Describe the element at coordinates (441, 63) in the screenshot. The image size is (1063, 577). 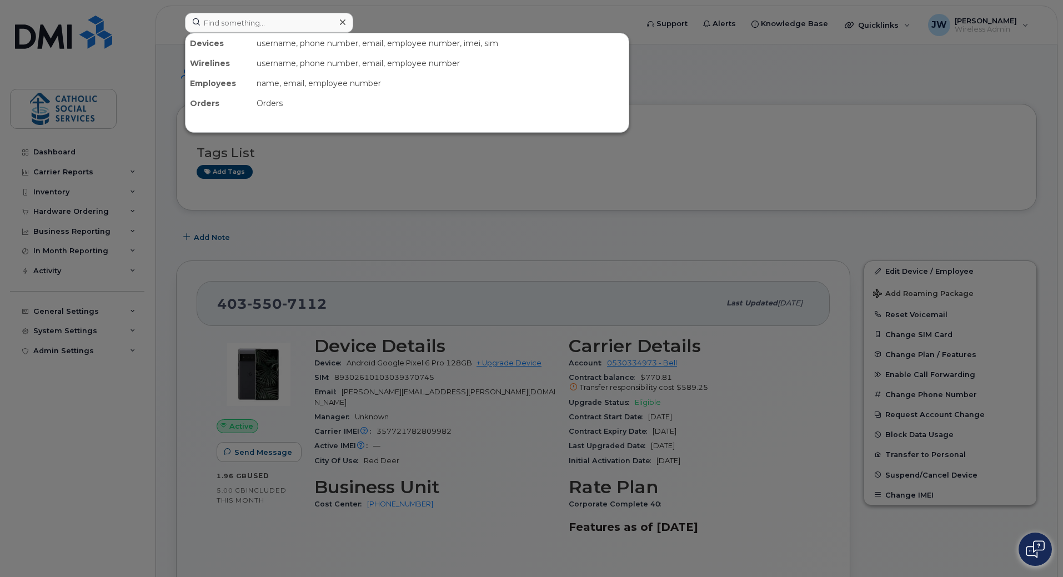
I see `div: username, phone number, email, employee number` at that location.